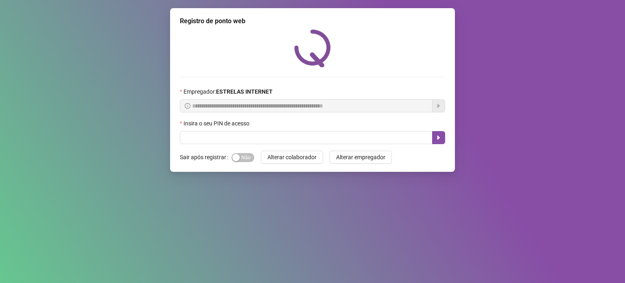 The image size is (625, 283). Describe the element at coordinates (188, 106) in the screenshot. I see `span: info-circle` at that location.